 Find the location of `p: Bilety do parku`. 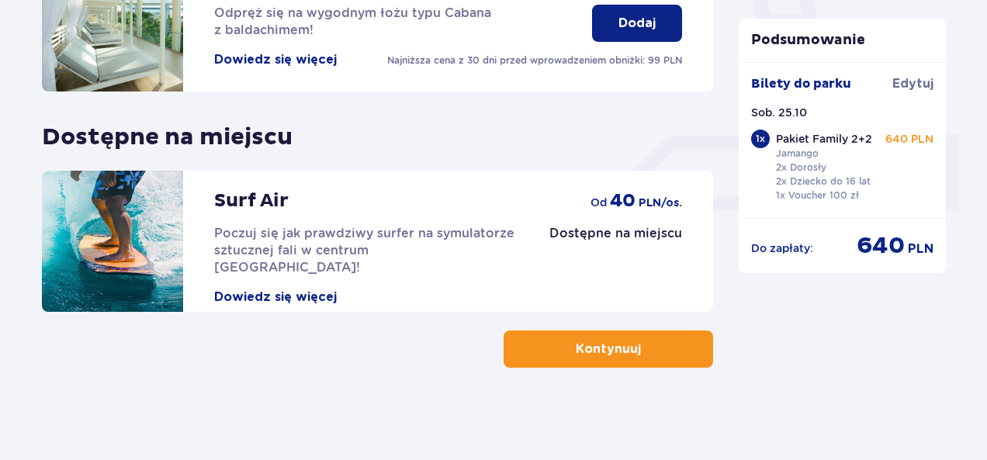

p: Bilety do parku is located at coordinates (801, 84).